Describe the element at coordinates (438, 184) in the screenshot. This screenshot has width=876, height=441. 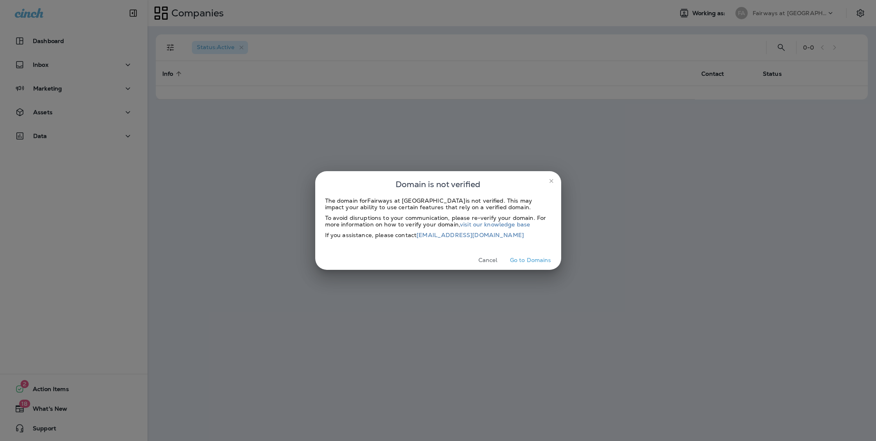
I see `span: Domain is not verified` at that location.